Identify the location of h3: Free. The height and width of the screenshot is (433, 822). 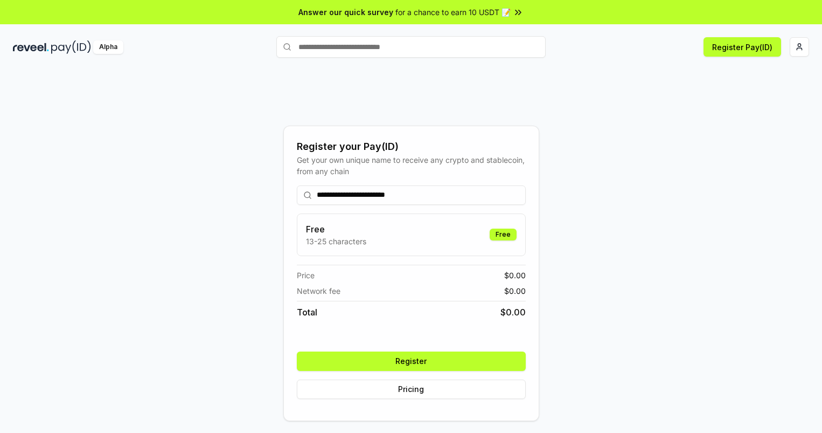
(336, 229).